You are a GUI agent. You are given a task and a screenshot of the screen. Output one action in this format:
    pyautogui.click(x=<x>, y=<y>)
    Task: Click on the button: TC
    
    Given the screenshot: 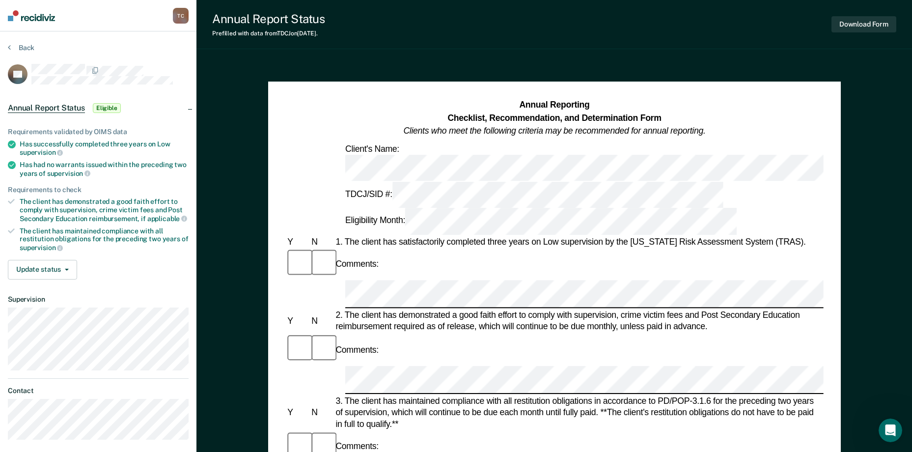 What is the action you would take?
    pyautogui.click(x=181, y=16)
    